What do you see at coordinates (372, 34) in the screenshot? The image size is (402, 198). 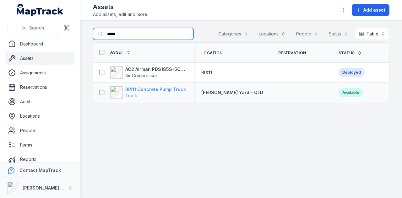 I see `button: Table` at bounding box center [372, 34].